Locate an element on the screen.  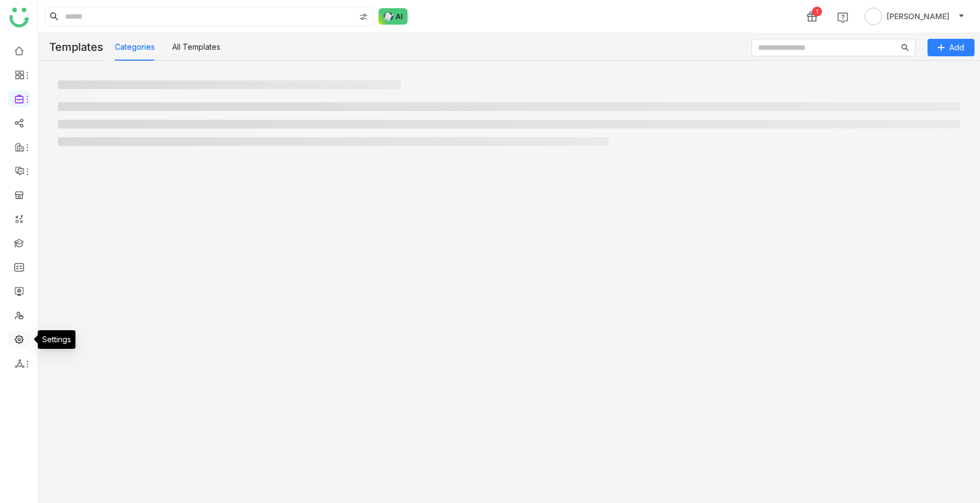
img: help.svg is located at coordinates (843, 18).